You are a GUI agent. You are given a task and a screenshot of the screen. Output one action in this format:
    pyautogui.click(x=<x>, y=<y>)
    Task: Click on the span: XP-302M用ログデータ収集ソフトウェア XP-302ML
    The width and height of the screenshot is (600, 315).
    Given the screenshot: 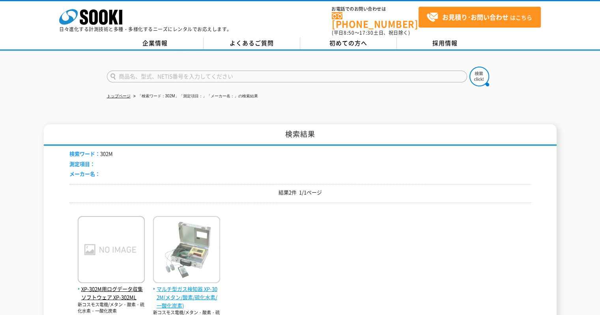 What is the action you would take?
    pyautogui.click(x=111, y=293)
    